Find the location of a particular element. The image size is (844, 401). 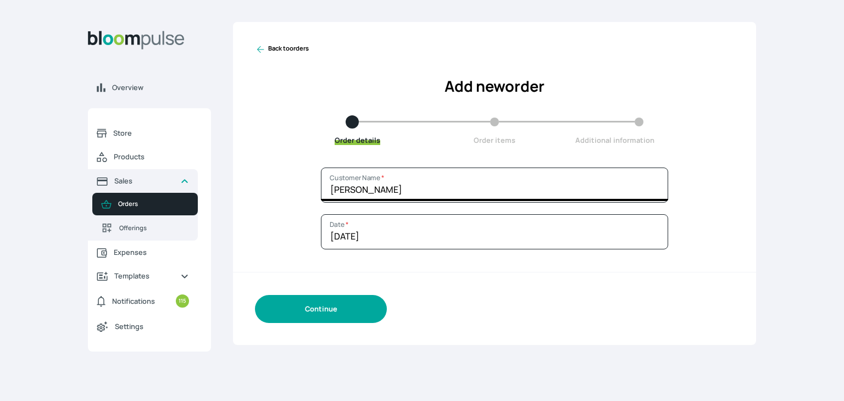

aside: Sidebar is located at coordinates (149, 205).